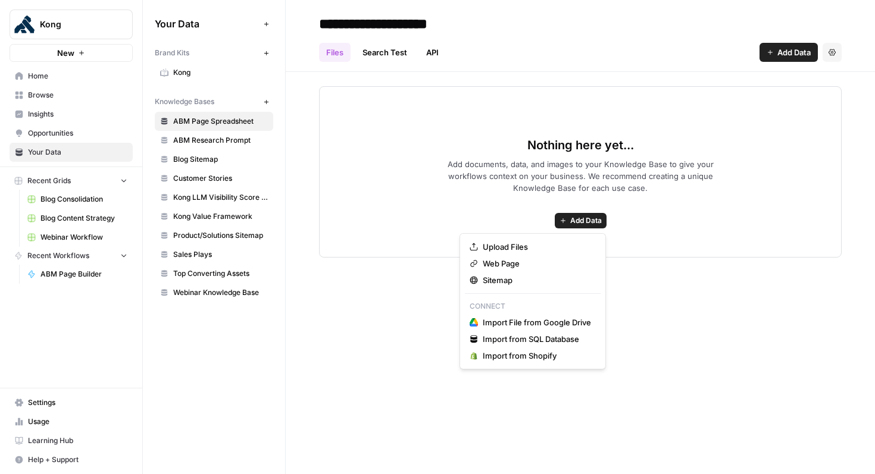 This screenshot has width=875, height=474. I want to click on span: Import from SQL Database, so click(537, 339).